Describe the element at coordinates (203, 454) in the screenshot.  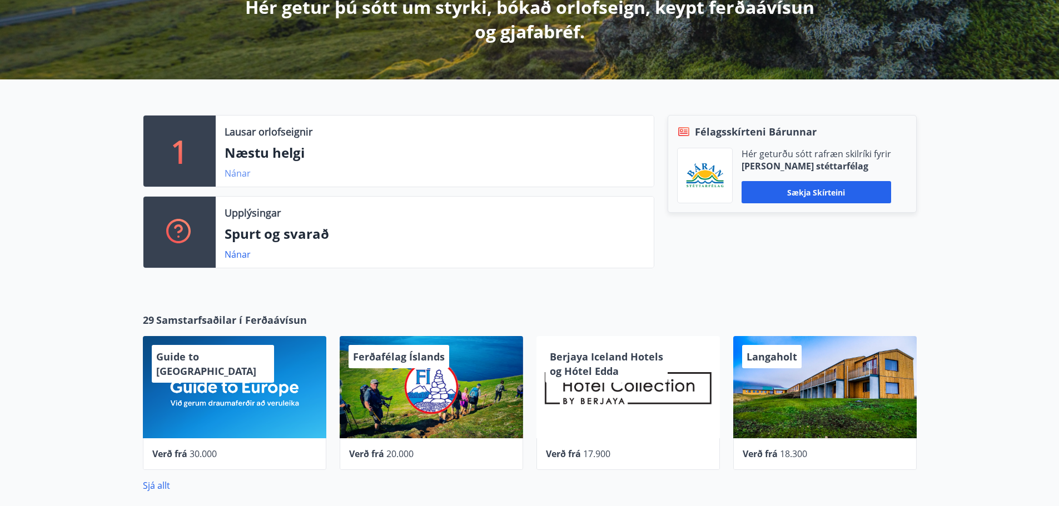
I see `span: 30.000` at that location.